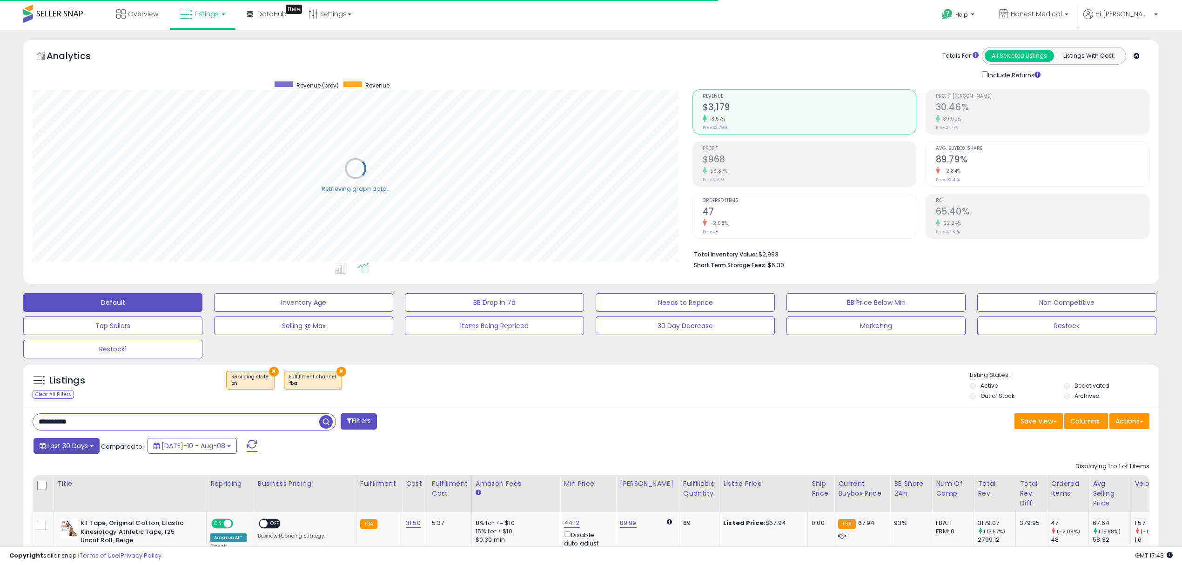 The width and height of the screenshot is (1182, 565). I want to click on div: Totals For, so click(961, 56).